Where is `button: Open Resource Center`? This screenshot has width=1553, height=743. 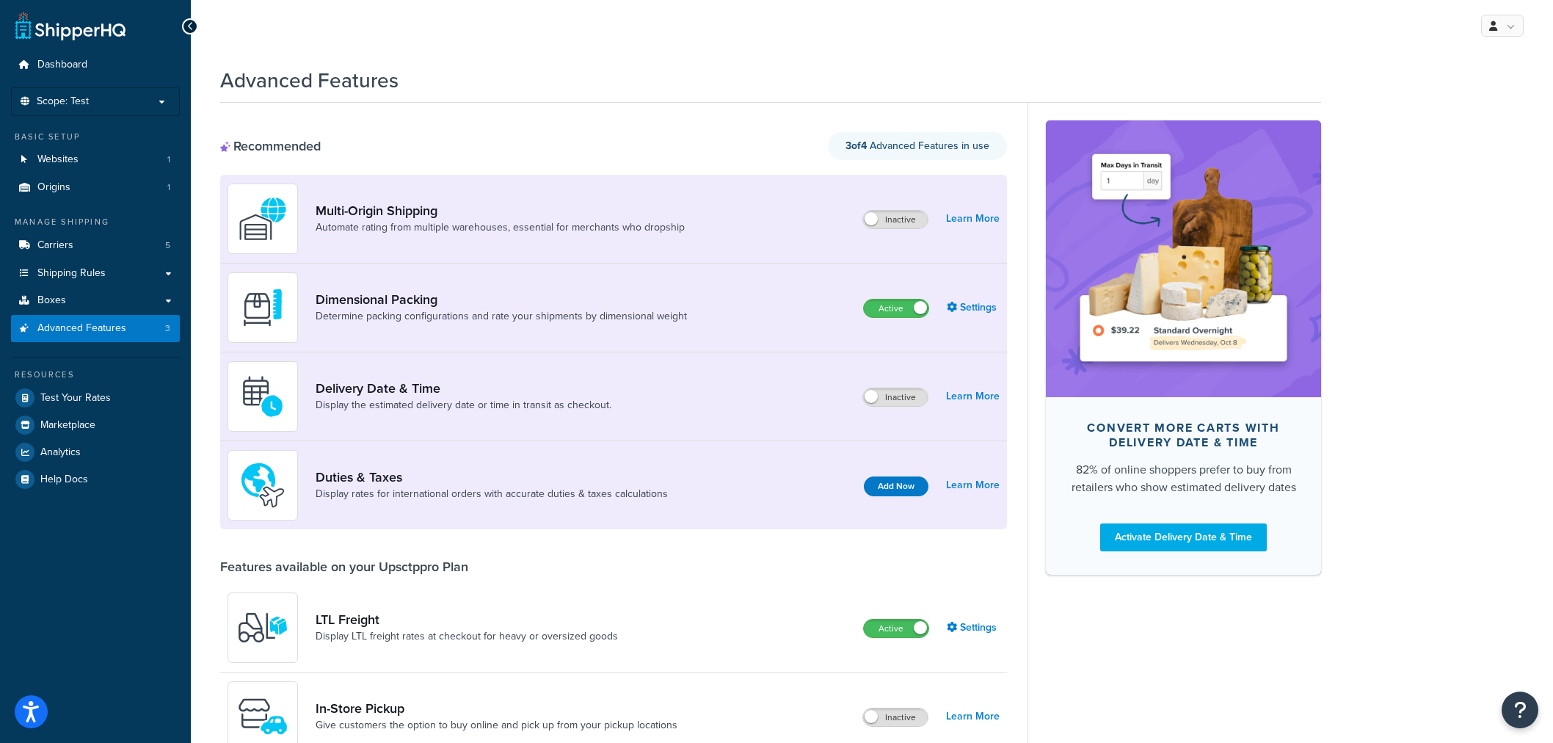
button: Open Resource Center is located at coordinates (1520, 710).